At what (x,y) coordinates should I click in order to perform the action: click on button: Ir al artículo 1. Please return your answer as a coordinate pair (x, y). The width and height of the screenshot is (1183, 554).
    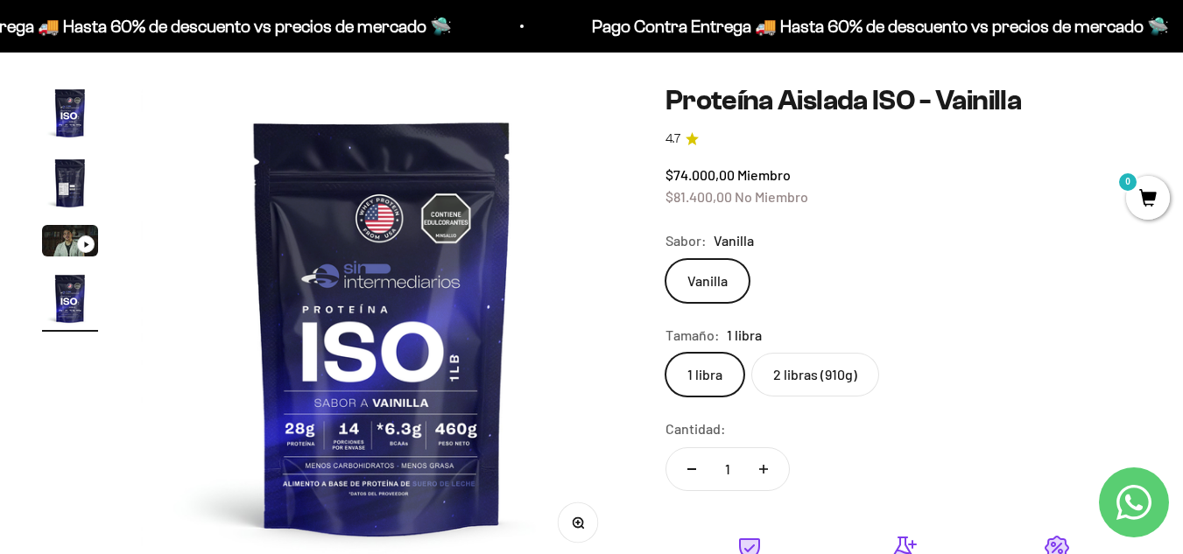
    Looking at the image, I should click on (70, 116).